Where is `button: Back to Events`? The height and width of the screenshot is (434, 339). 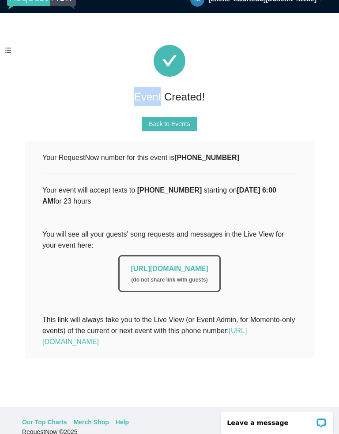 button: Back to Events is located at coordinates (169, 124).